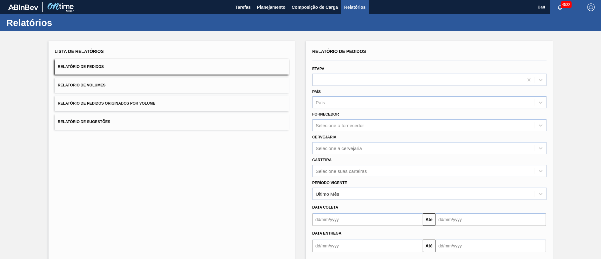  I want to click on h1: Relatórios, so click(62, 23).